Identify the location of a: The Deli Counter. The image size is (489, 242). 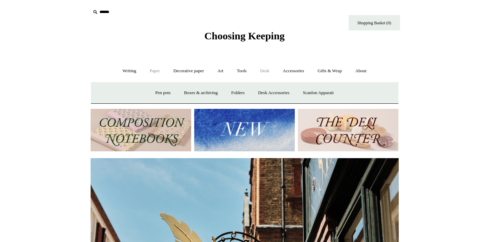
(348, 130).